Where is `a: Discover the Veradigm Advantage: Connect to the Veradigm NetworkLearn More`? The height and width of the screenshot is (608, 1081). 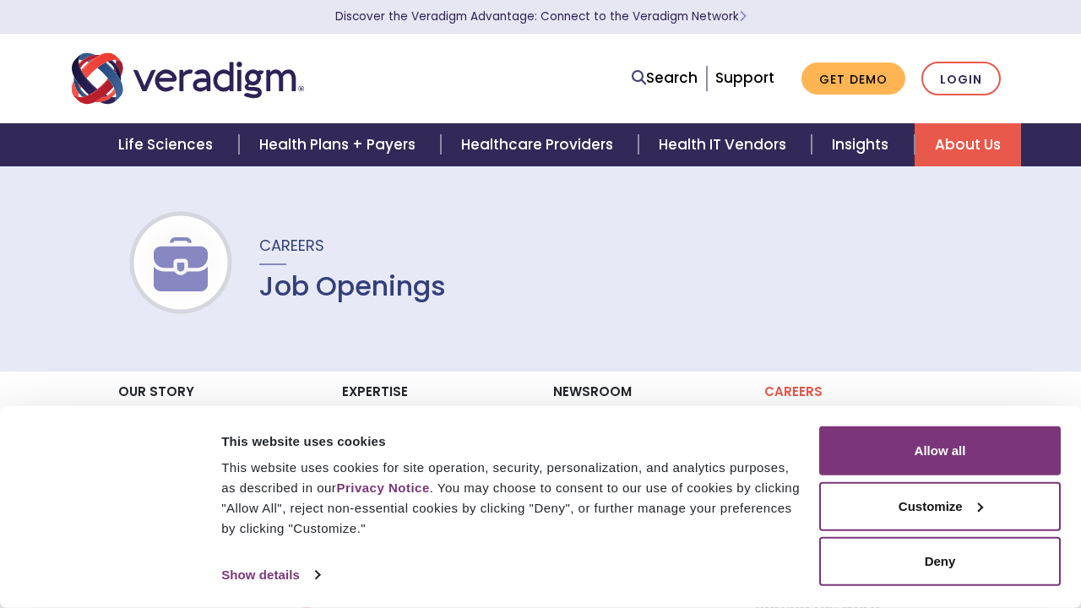
a: Discover the Veradigm Advantage: Connect to the Veradigm NetworkLearn More is located at coordinates (541, 16).